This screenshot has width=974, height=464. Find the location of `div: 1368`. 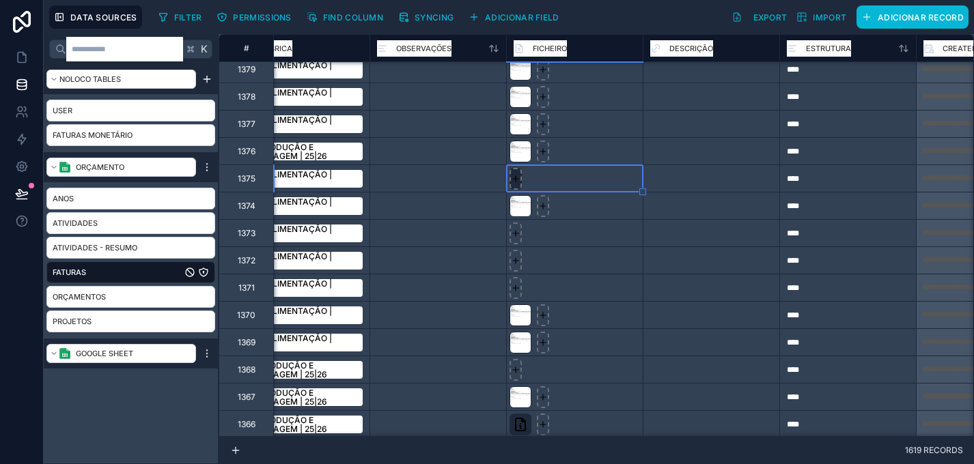

div: 1368 is located at coordinates (246, 370).